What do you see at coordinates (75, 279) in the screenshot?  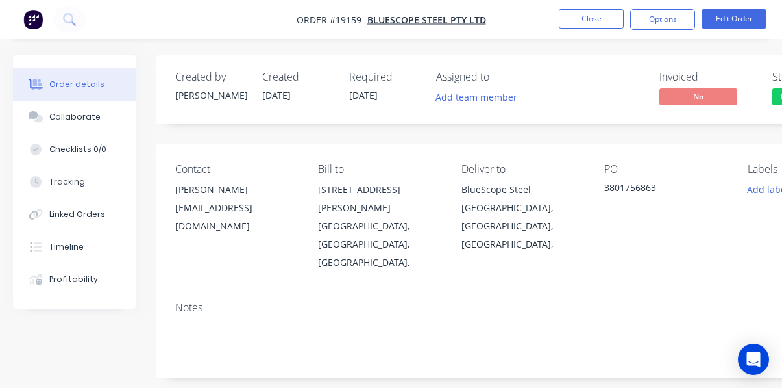 I see `button: Profitability` at bounding box center [75, 279].